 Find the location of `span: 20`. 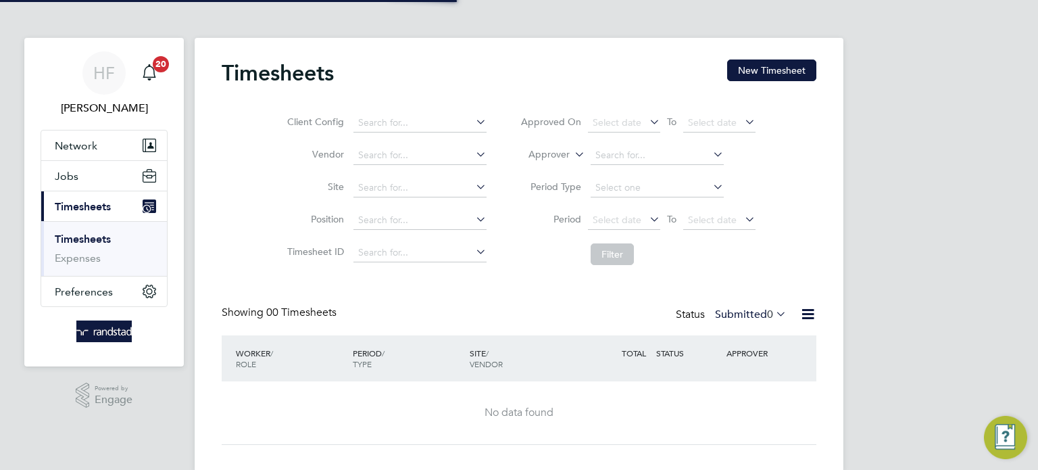

span: 20 is located at coordinates (161, 64).